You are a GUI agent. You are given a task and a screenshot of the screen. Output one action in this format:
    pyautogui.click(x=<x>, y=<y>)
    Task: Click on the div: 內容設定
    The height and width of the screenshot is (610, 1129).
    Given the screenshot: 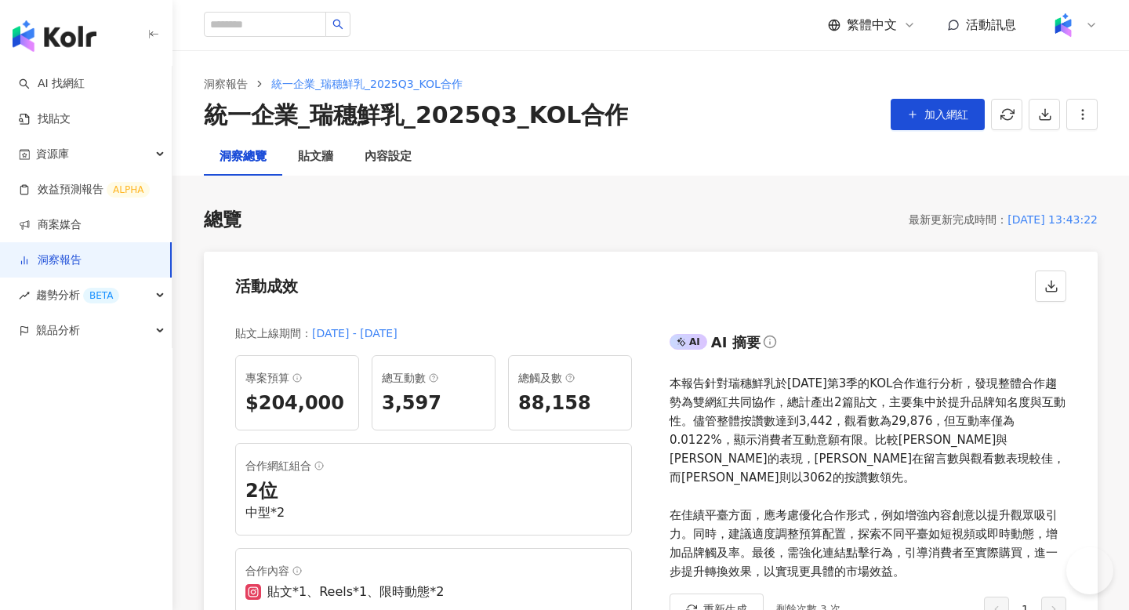 What is the action you would take?
    pyautogui.click(x=388, y=157)
    